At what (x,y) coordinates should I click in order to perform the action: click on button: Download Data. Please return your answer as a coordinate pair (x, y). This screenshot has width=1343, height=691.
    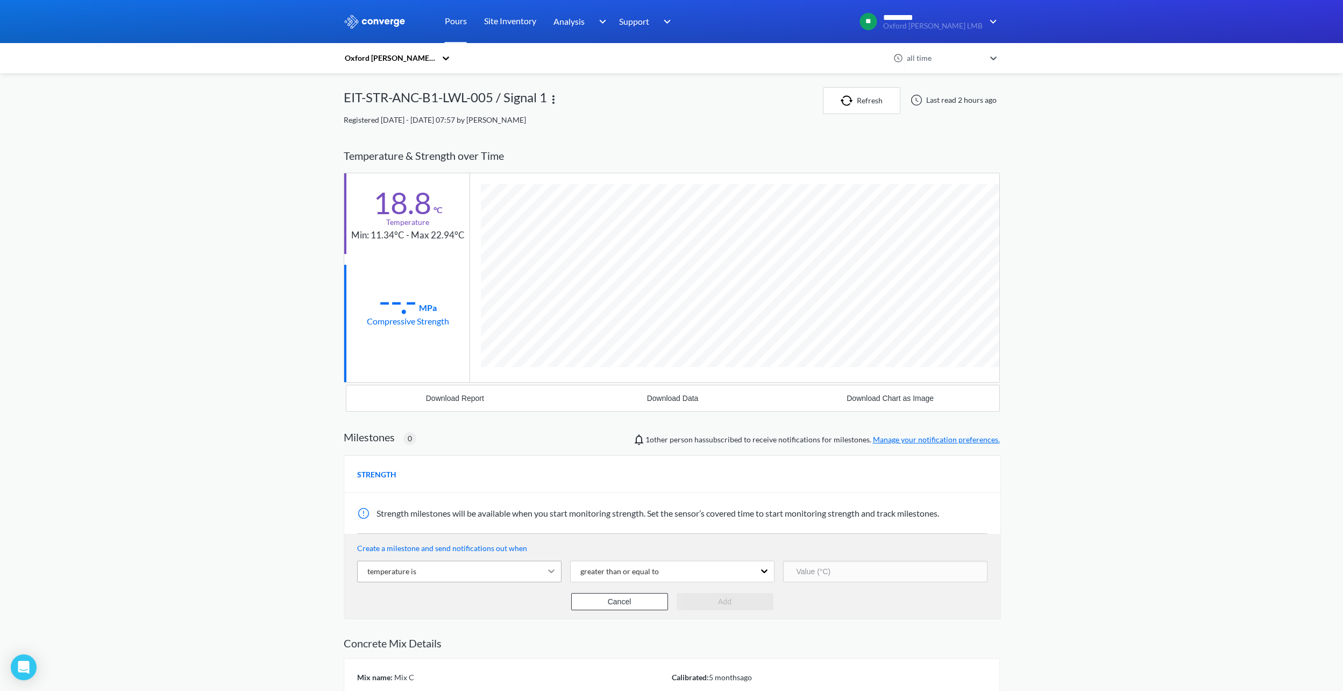
    Looking at the image, I should click on (672, 398).